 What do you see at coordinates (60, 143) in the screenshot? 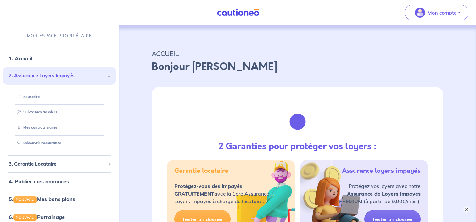
I see `div: Découvrir l'assurance` at bounding box center [60, 143].